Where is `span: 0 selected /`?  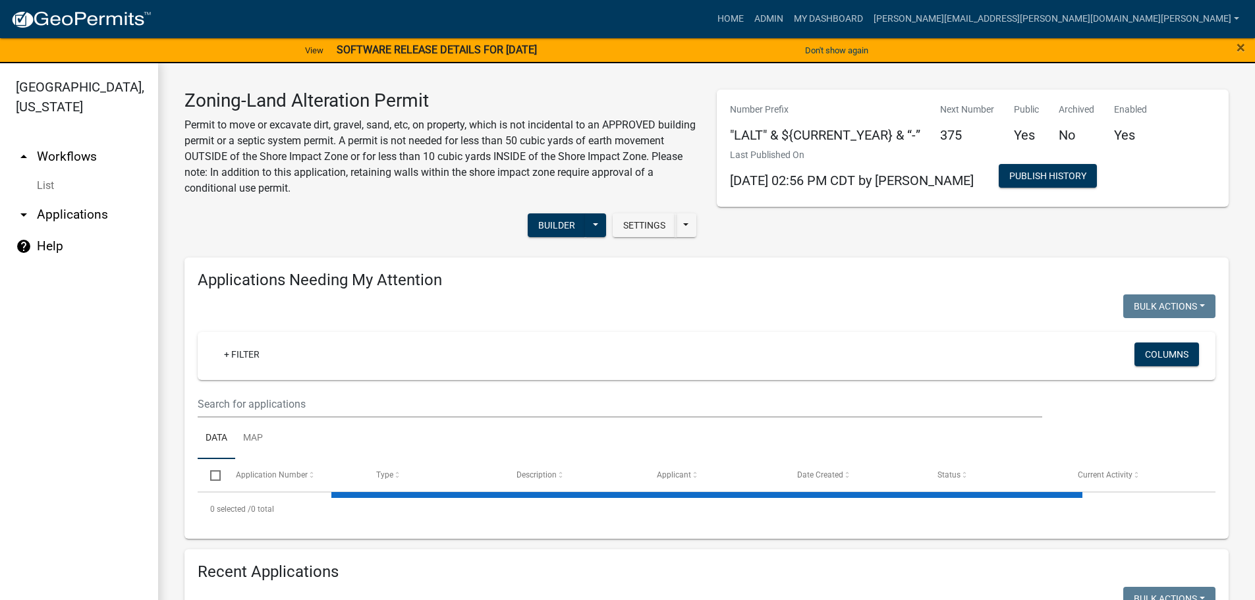 span: 0 selected / is located at coordinates (231, 509).